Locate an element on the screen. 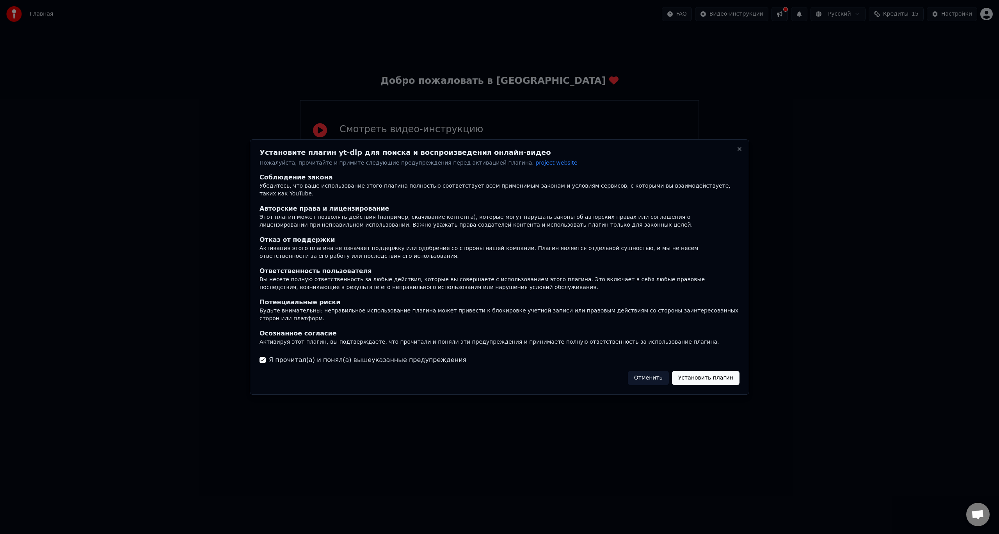 The height and width of the screenshot is (534, 999). div: Активация этого плагина не означает поддержку или одобрение со стороны нашей компании. Плагин явл... is located at coordinates (500, 253).